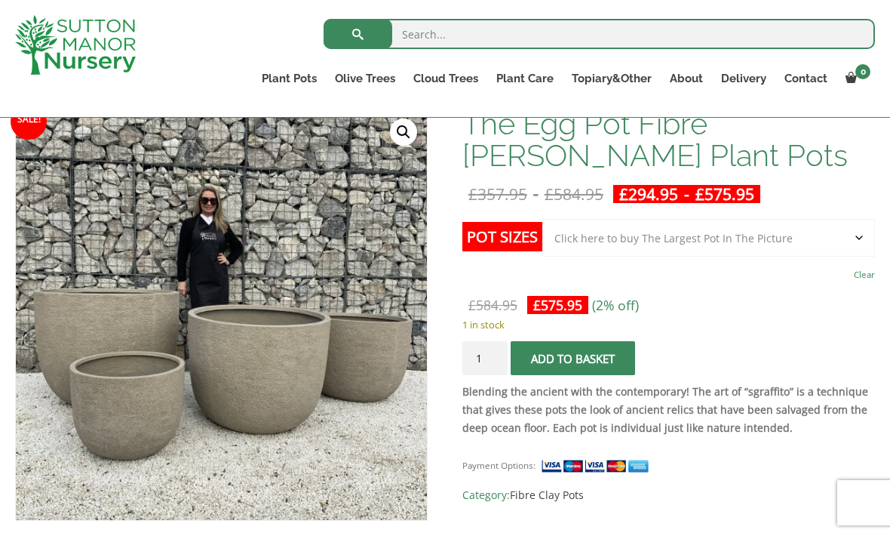 This screenshot has width=890, height=536. I want to click on strong: Blending the ancient with the contemporary! The art of “sgraffito” is a technique that gives thes..., so click(665, 409).